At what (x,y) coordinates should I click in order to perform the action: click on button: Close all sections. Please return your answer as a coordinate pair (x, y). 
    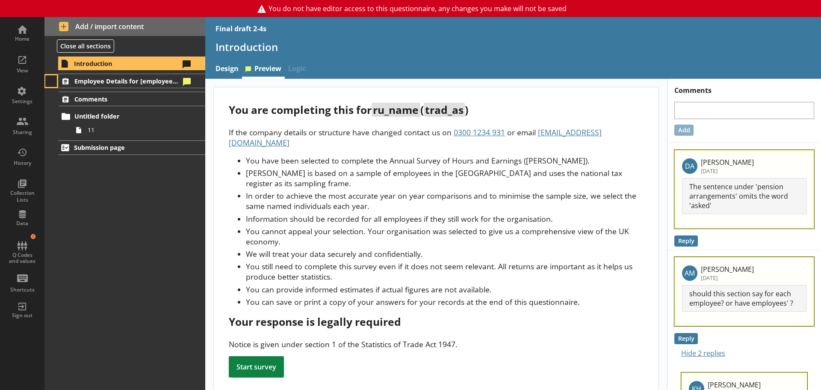
    Looking at the image, I should click on (86, 46).